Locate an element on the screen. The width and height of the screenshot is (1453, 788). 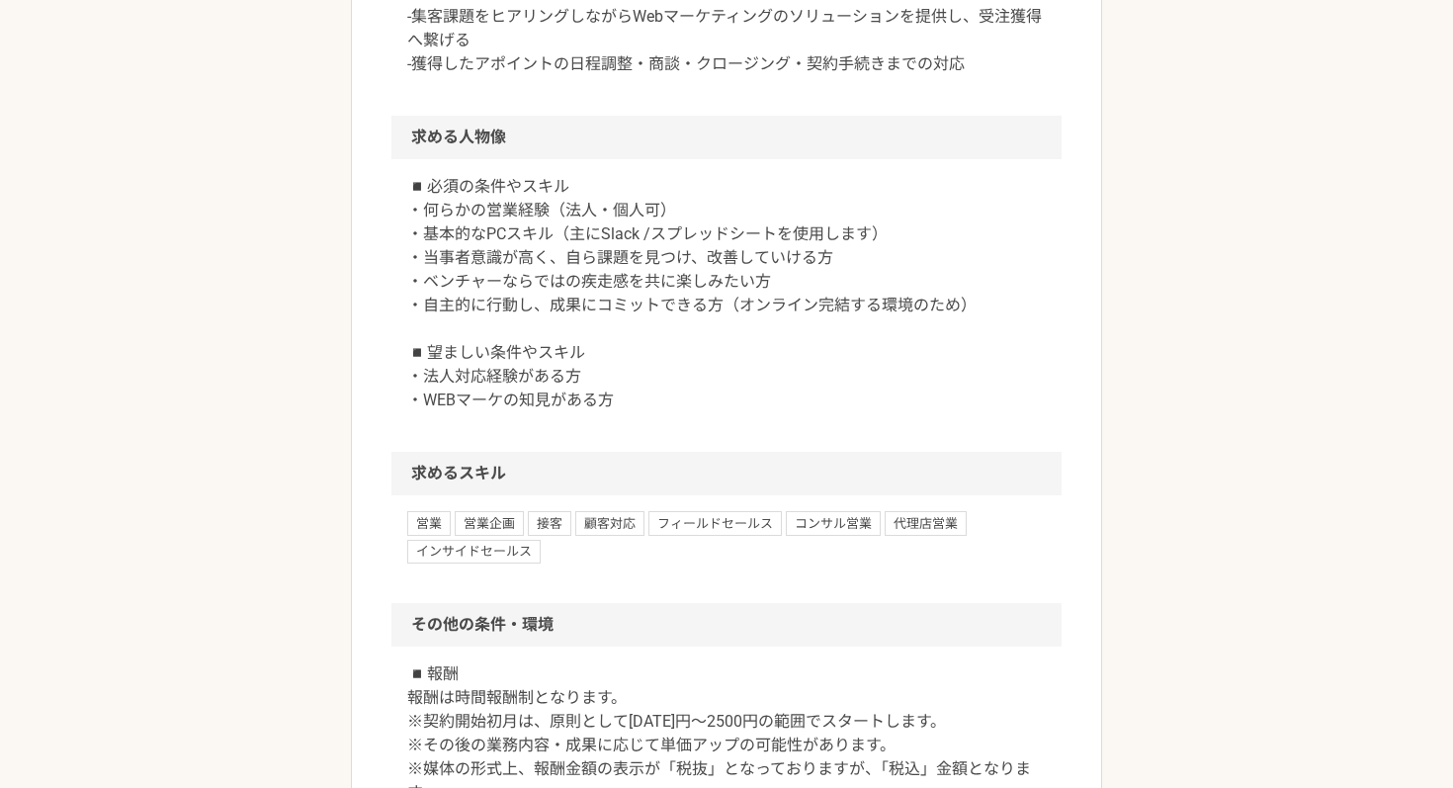
span: 営業 is located at coordinates (429, 523).